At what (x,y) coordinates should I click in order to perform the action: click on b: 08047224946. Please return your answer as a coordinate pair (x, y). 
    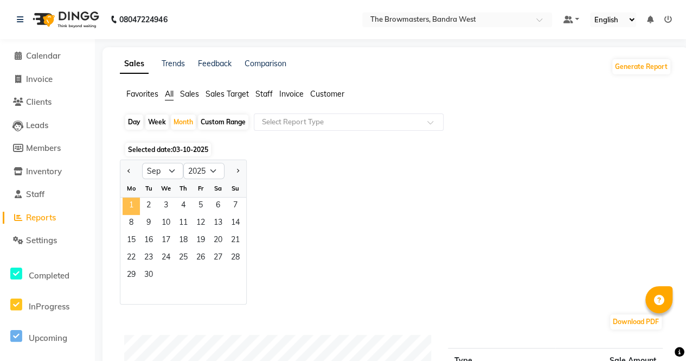
    Looking at the image, I should click on (143, 20).